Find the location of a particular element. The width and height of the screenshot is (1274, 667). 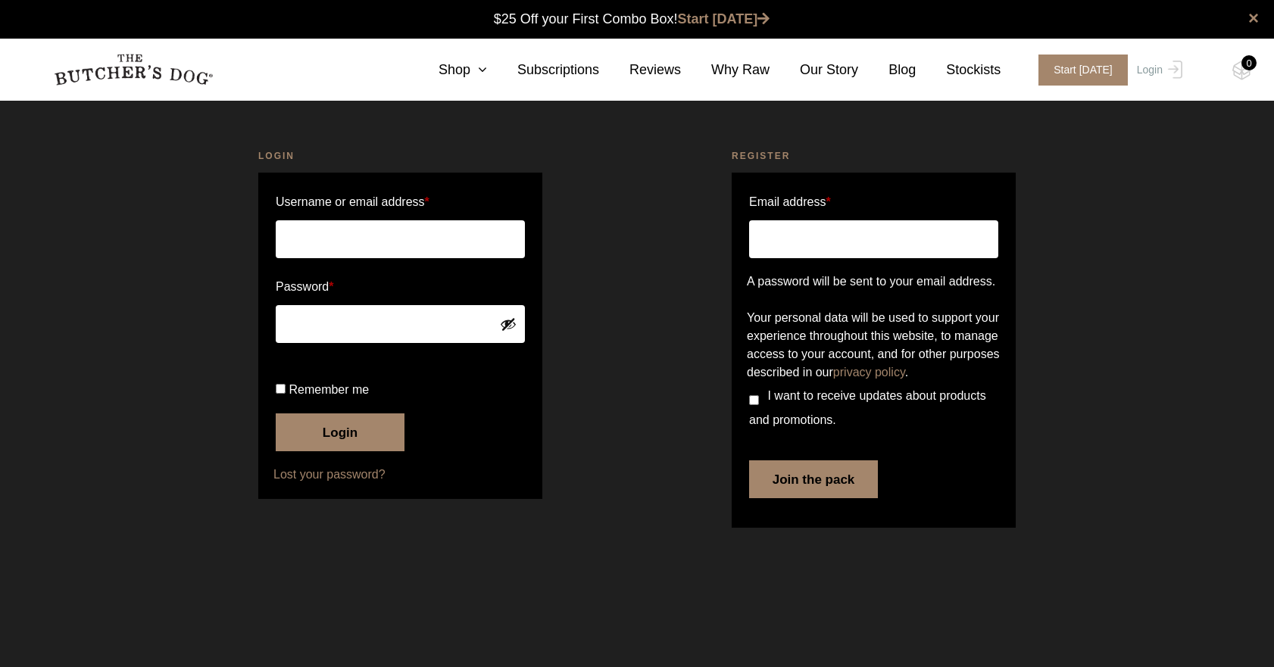

button: Login is located at coordinates (340, 432).